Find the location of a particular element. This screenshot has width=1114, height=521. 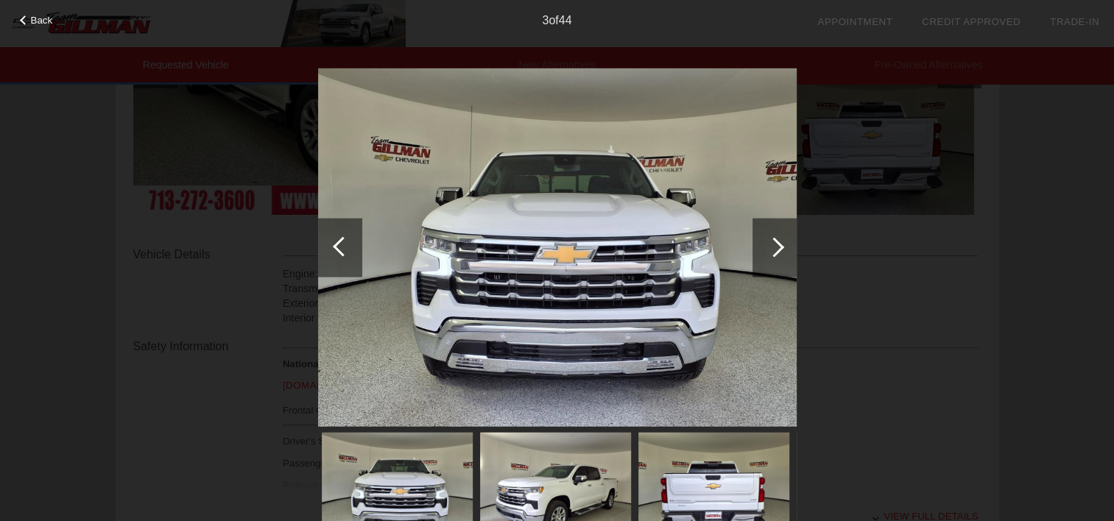

img: 742949ae9d696737da9dea853be654e2.jpg is located at coordinates (557, 247).